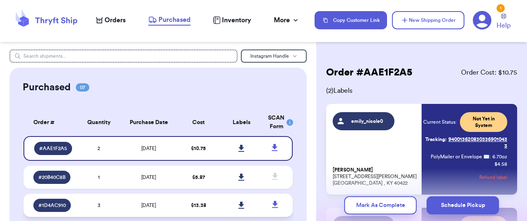 This screenshot has width=527, height=221. I want to click on span: # 1D4AC910, so click(52, 205).